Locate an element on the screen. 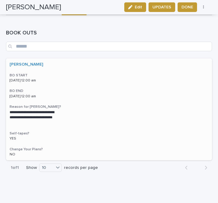 This screenshot has width=218, height=203. span: DONE is located at coordinates (188, 7).